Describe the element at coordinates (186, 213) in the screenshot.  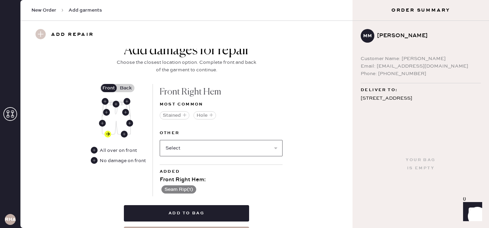
I see `button: Add to bag` at that location.